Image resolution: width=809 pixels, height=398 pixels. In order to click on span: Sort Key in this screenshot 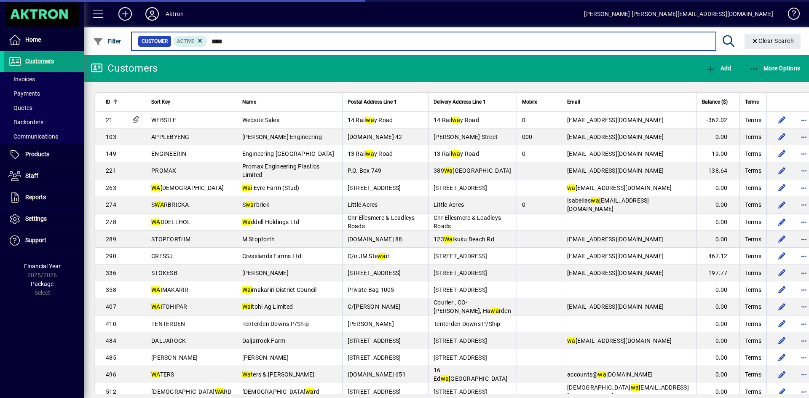, I will do `click(161, 102)`.